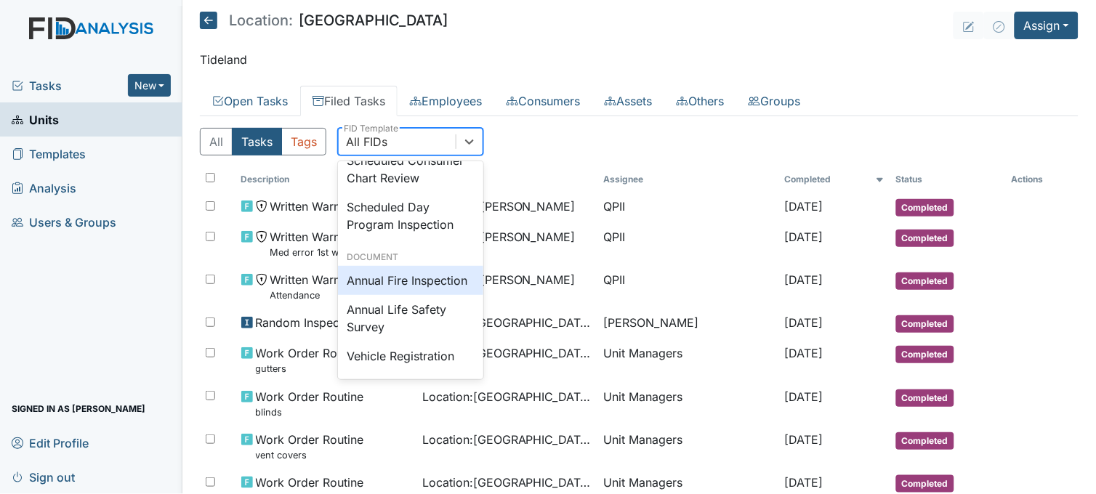  What do you see at coordinates (639, 60) in the screenshot?
I see `p: Tideland` at bounding box center [639, 60].